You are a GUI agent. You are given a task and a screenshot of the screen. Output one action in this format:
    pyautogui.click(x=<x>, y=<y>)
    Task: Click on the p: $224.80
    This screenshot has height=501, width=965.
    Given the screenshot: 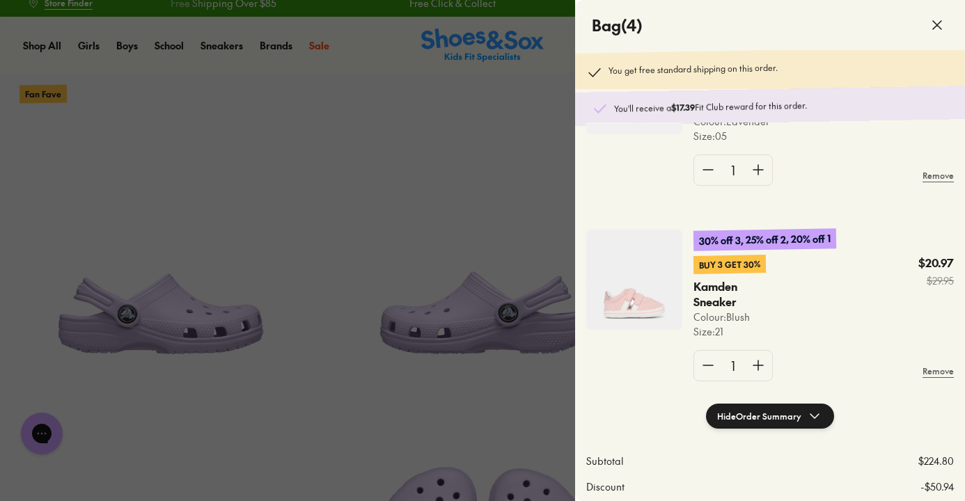 What is the action you would take?
    pyautogui.click(x=936, y=461)
    